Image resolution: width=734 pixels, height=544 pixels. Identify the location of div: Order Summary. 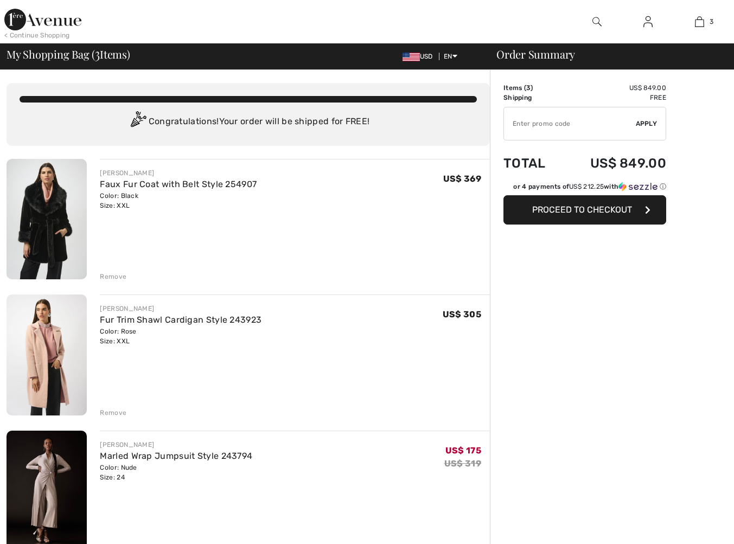
(605, 54).